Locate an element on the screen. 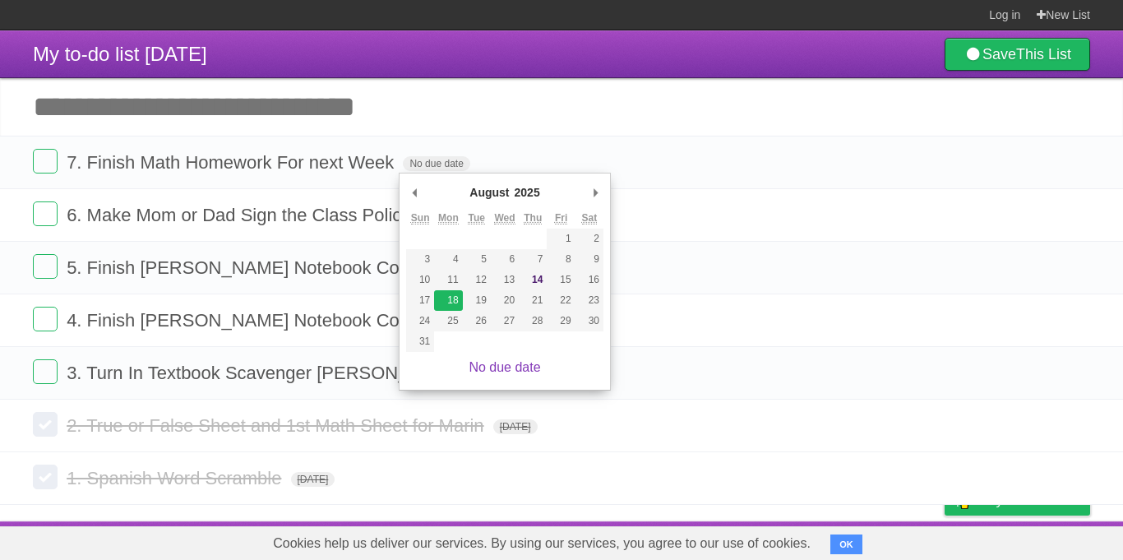 The image size is (1123, 560). abbr: Wednesday is located at coordinates (504, 218).